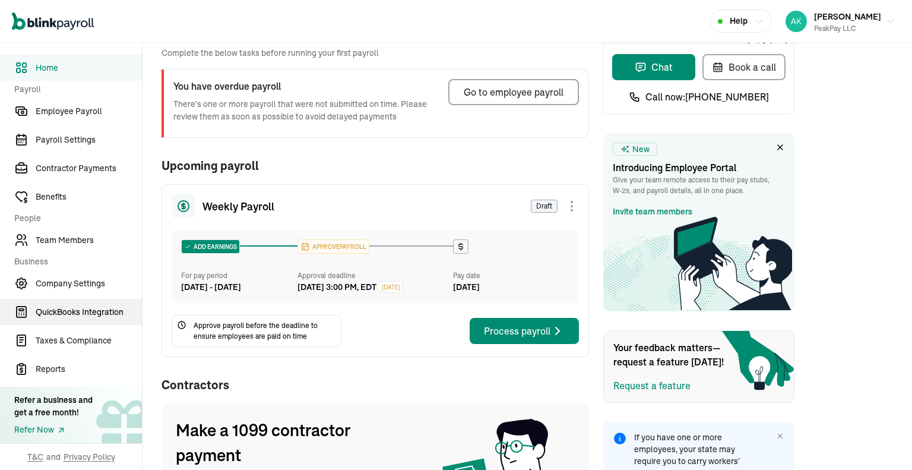  Describe the element at coordinates (882, 441) in the screenshot. I see `div: Chat Widget` at that location.